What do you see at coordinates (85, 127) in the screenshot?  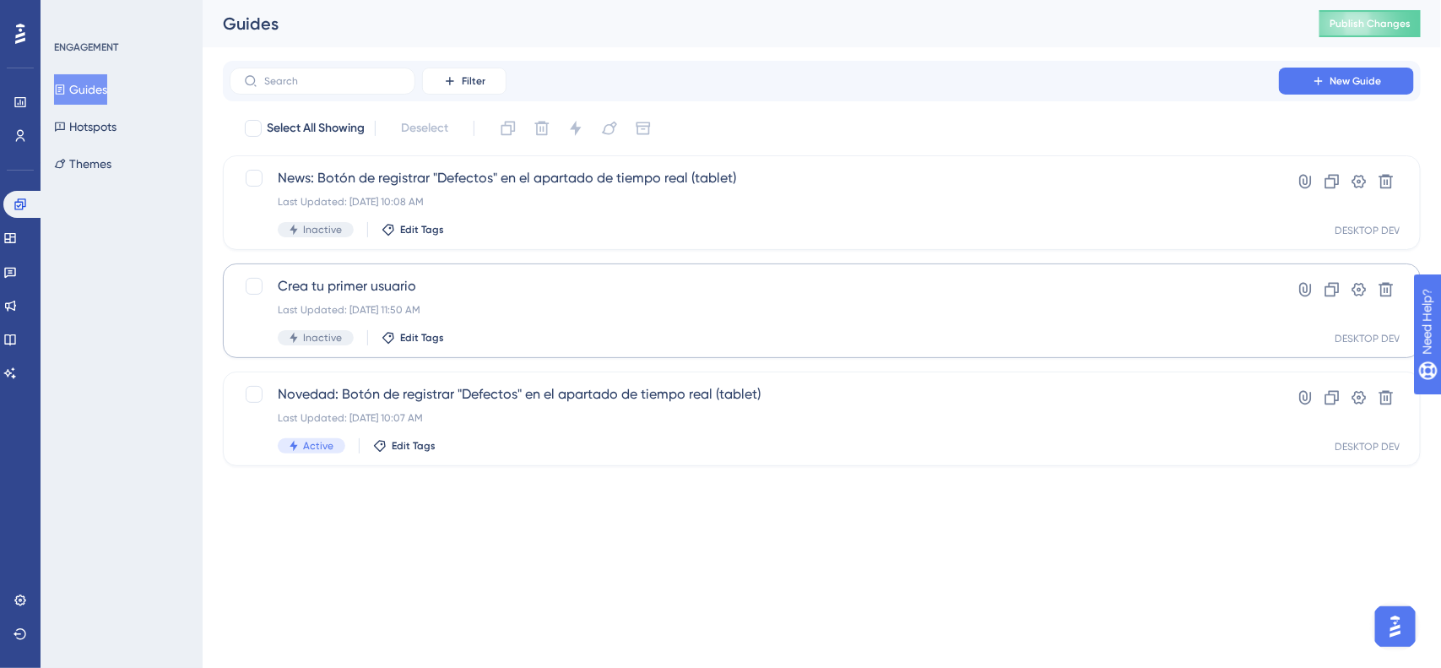 I see `button: Hotspots` at bounding box center [85, 127].